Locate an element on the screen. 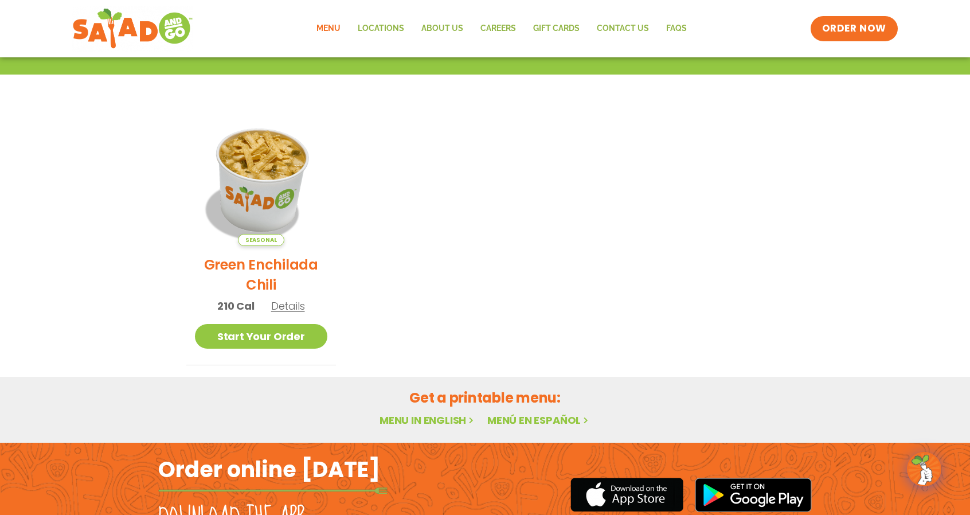 This screenshot has width=970, height=515. span: Details is located at coordinates (288, 306).